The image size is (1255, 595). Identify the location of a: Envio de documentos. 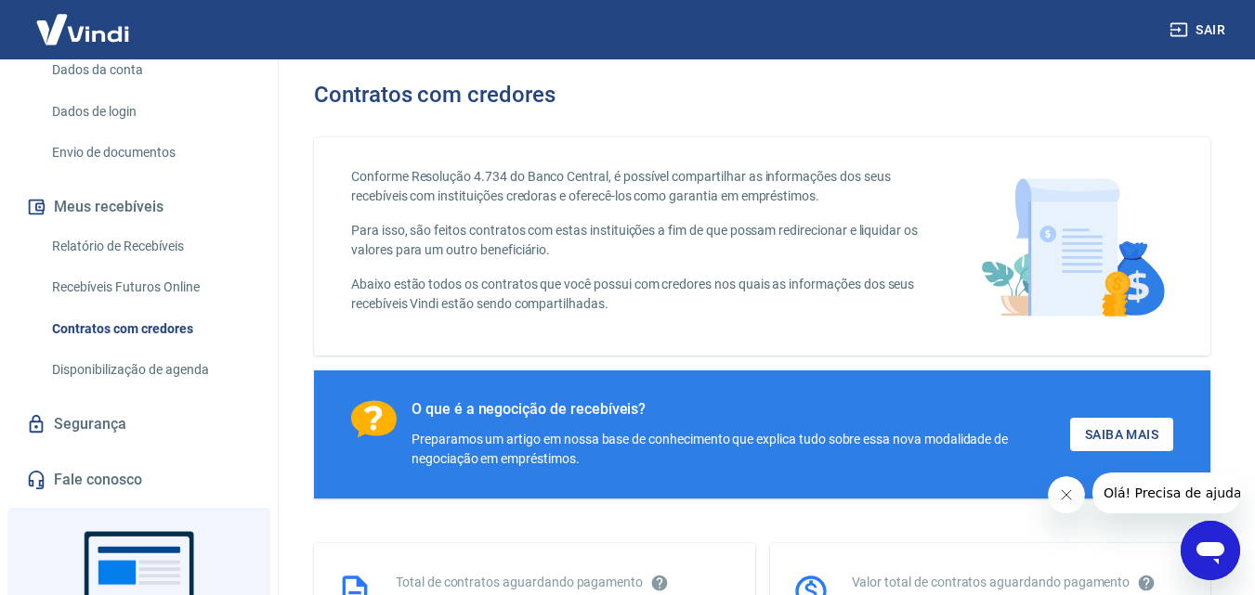
(150, 152).